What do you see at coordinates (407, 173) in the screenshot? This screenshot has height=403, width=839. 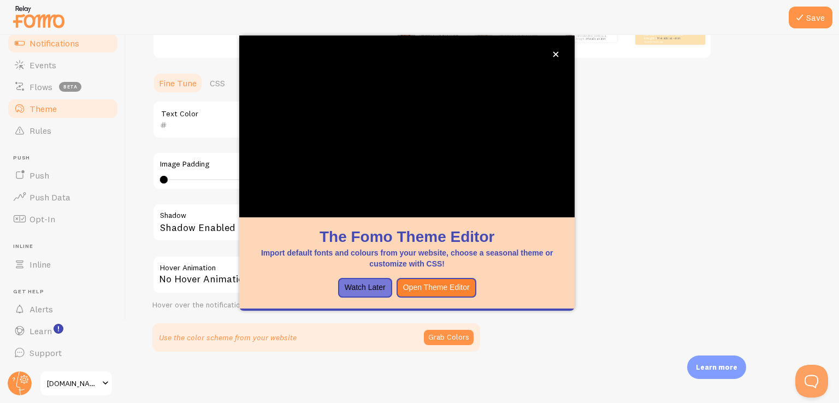 I see `div: The Fomo Theme EditorImport default fonts and colours from your website, choose a seasonal theme ...` at bounding box center [407, 173].